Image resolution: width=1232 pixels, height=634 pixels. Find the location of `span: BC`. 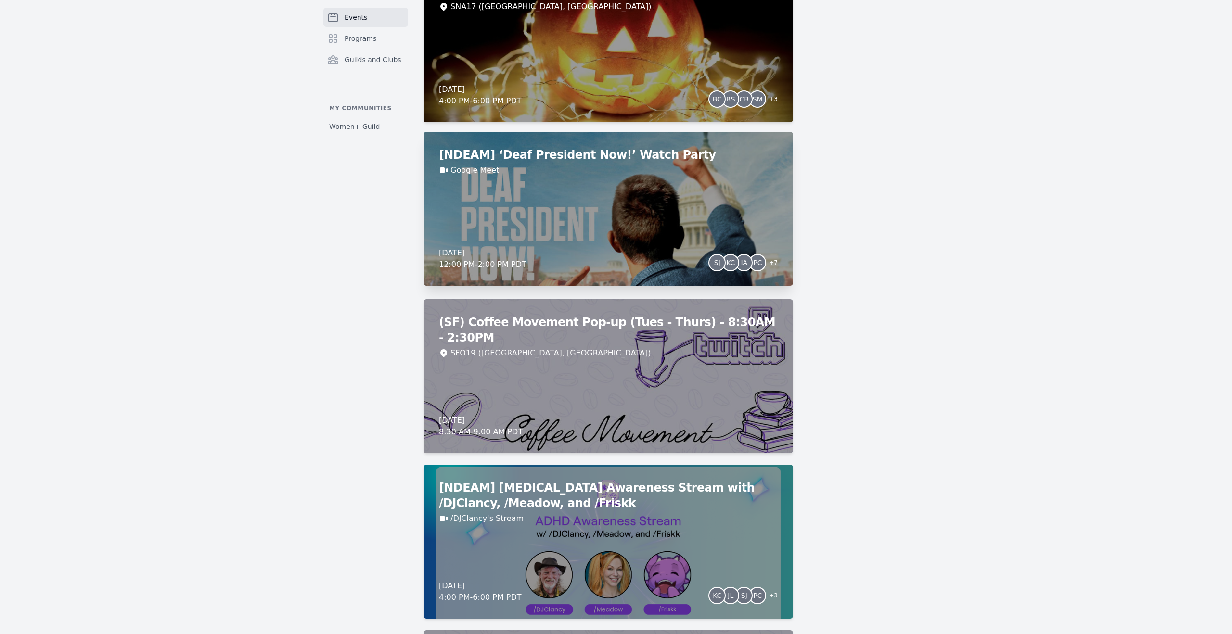

span: BC is located at coordinates (717, 99).